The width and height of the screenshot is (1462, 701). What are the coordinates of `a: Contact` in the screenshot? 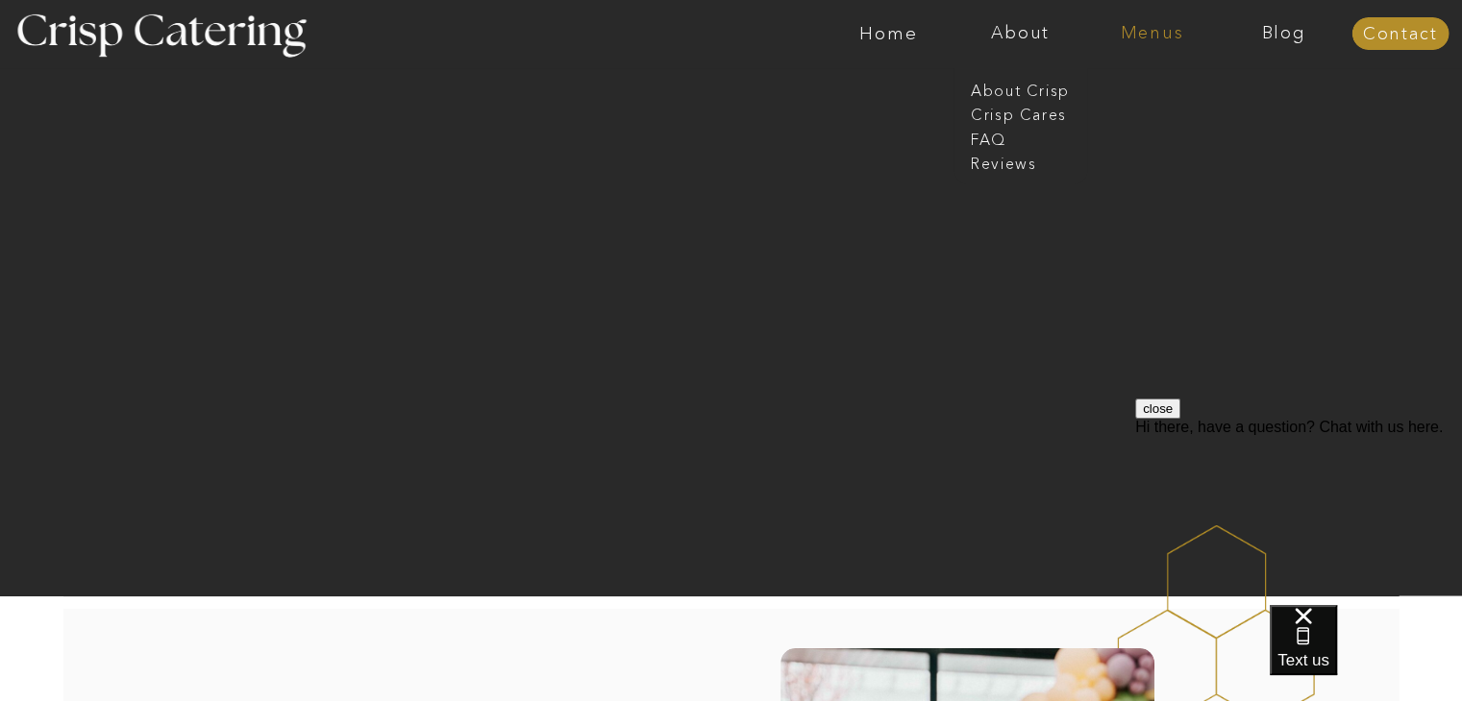 It's located at (1399, 35).